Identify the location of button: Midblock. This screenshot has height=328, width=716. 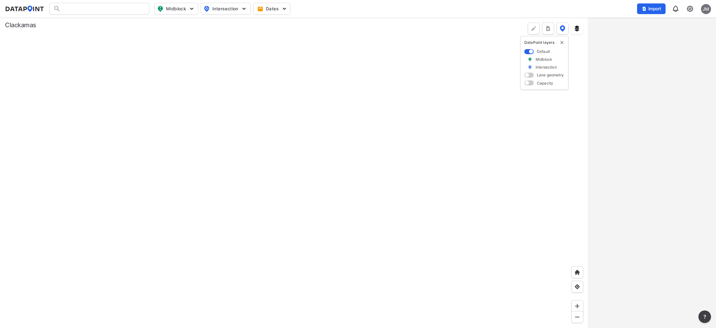
(176, 9).